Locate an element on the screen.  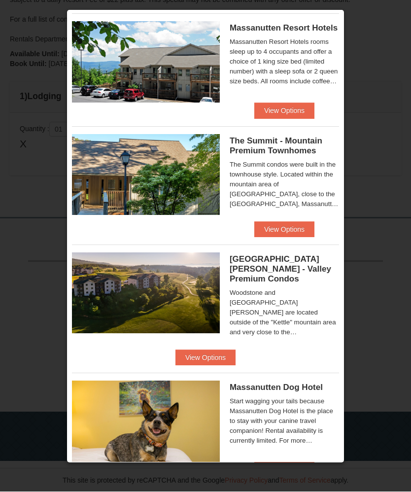
div: Massanutten Resort Hotels rooms sleep up to 4 occupants and offer a choice of 1 king size bed (li... is located at coordinates (284, 62).